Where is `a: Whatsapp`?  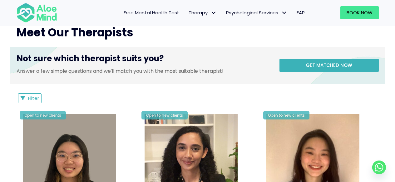 a: Whatsapp is located at coordinates (379, 168).